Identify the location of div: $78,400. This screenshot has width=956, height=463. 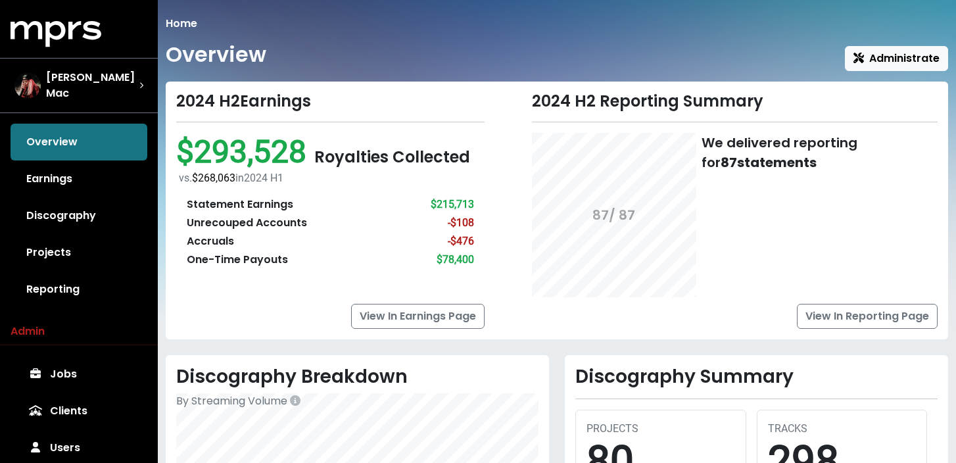
(455, 260).